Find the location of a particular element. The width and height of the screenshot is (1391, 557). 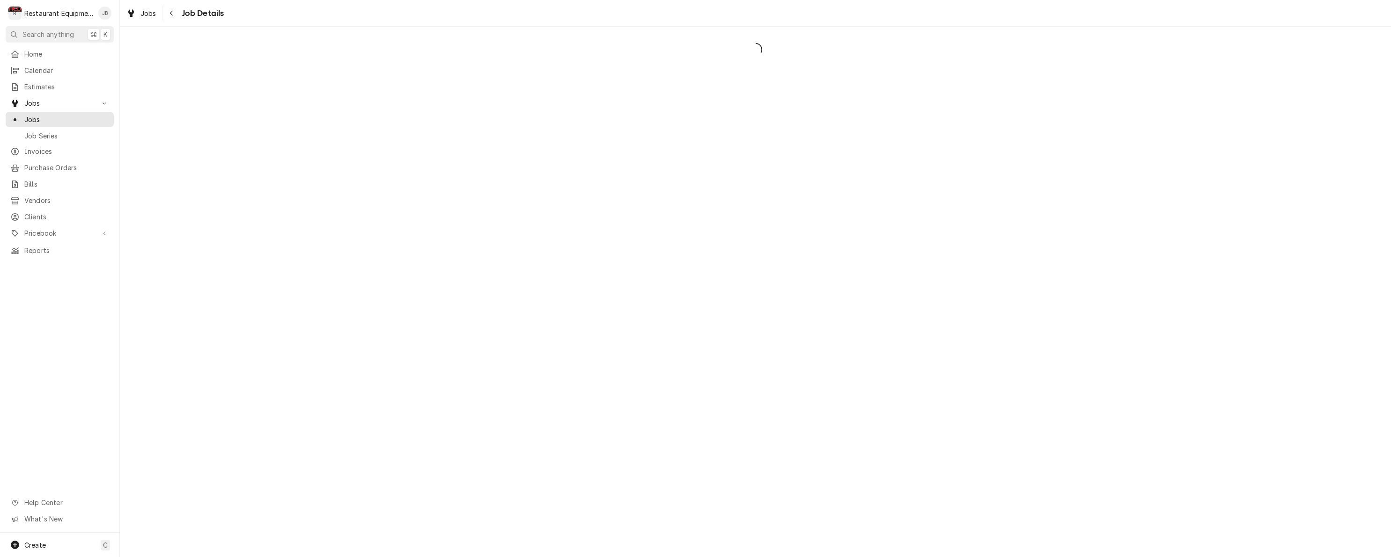

button: Navigate back is located at coordinates (172, 13).